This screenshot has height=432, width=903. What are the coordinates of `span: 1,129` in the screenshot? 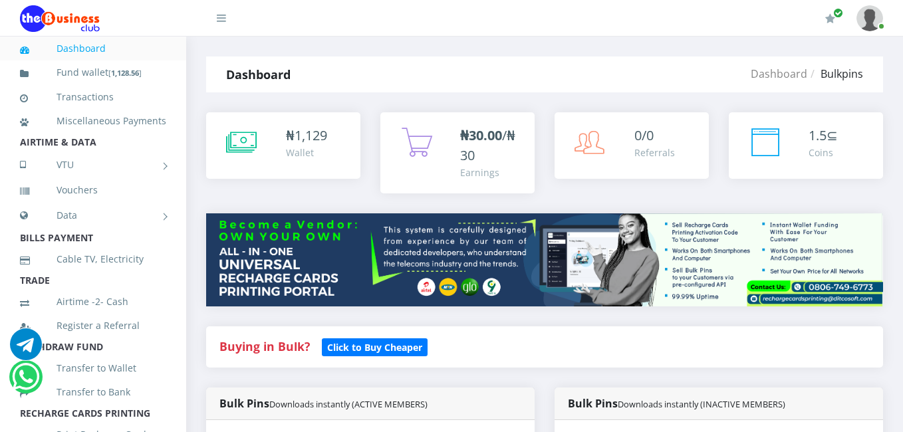 It's located at (311, 135).